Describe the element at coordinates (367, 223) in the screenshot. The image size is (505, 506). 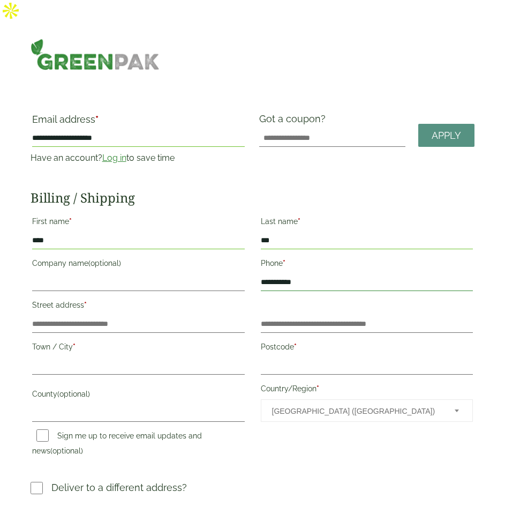
I see `label: Last name` at that location.